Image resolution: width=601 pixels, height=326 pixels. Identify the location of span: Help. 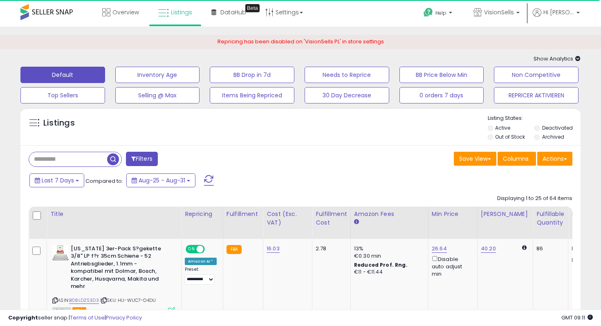
(440, 13).